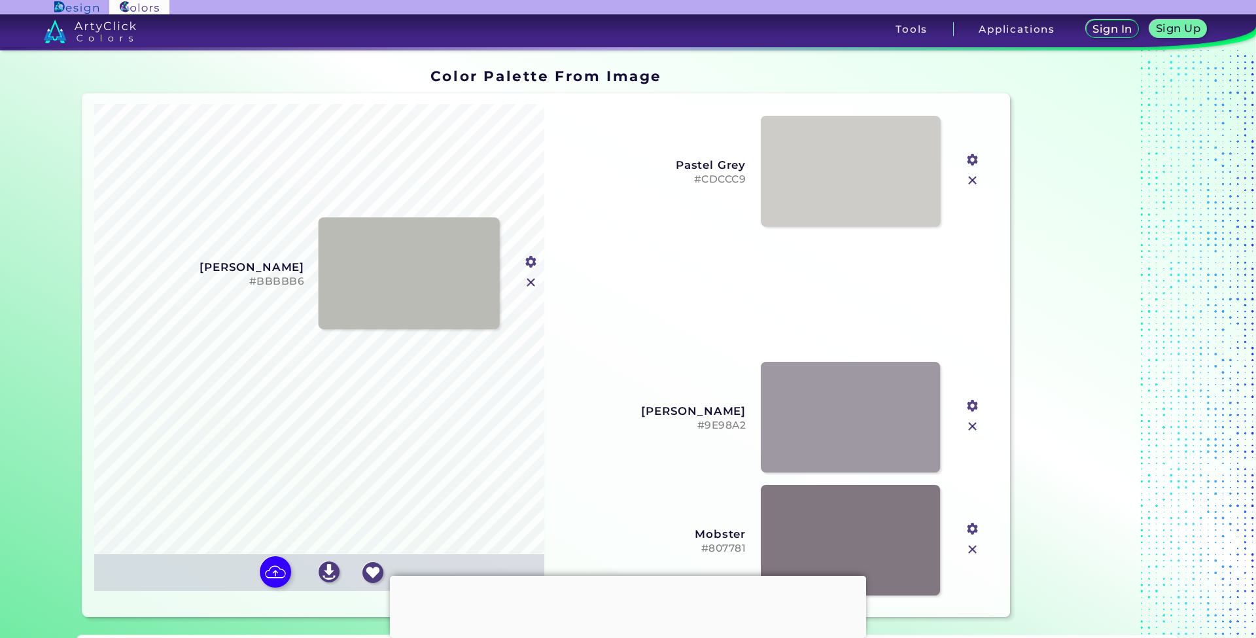 This screenshot has width=1256, height=638. Describe the element at coordinates (1112, 29) in the screenshot. I see `a: Sign In` at that location.